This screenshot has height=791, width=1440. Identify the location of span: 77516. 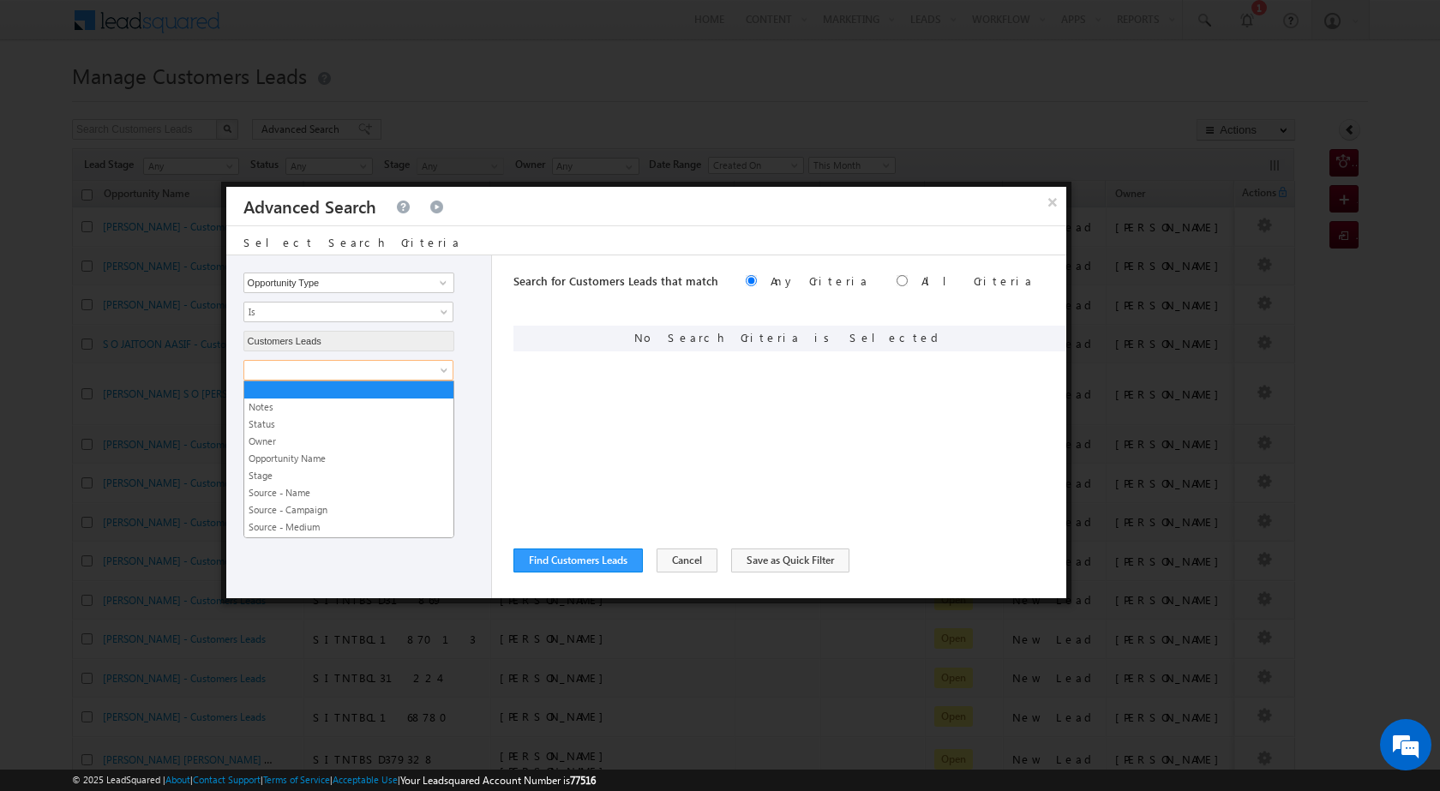
(583, 780).